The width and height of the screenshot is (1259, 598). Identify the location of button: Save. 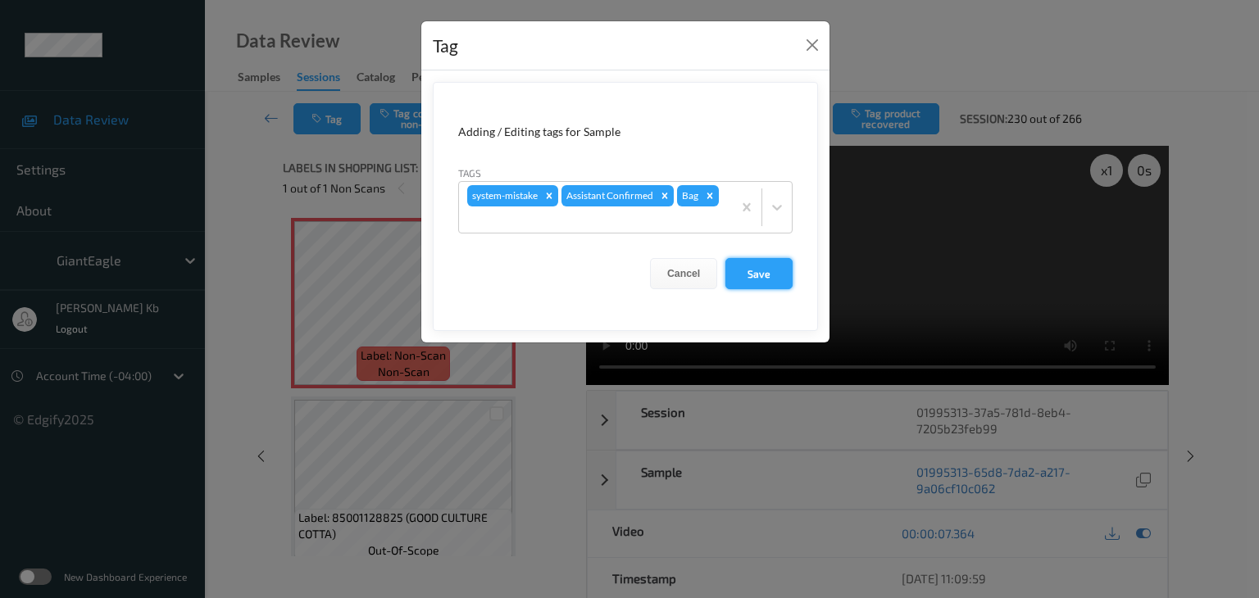
(759, 274).